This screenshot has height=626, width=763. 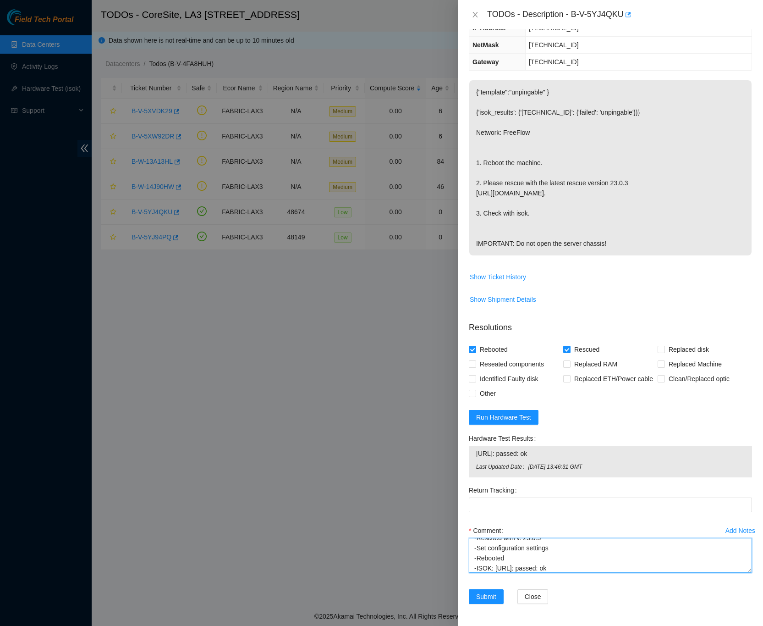 What do you see at coordinates (504, 438) in the screenshot?
I see `label: Hardware Test Results` at bounding box center [504, 438].